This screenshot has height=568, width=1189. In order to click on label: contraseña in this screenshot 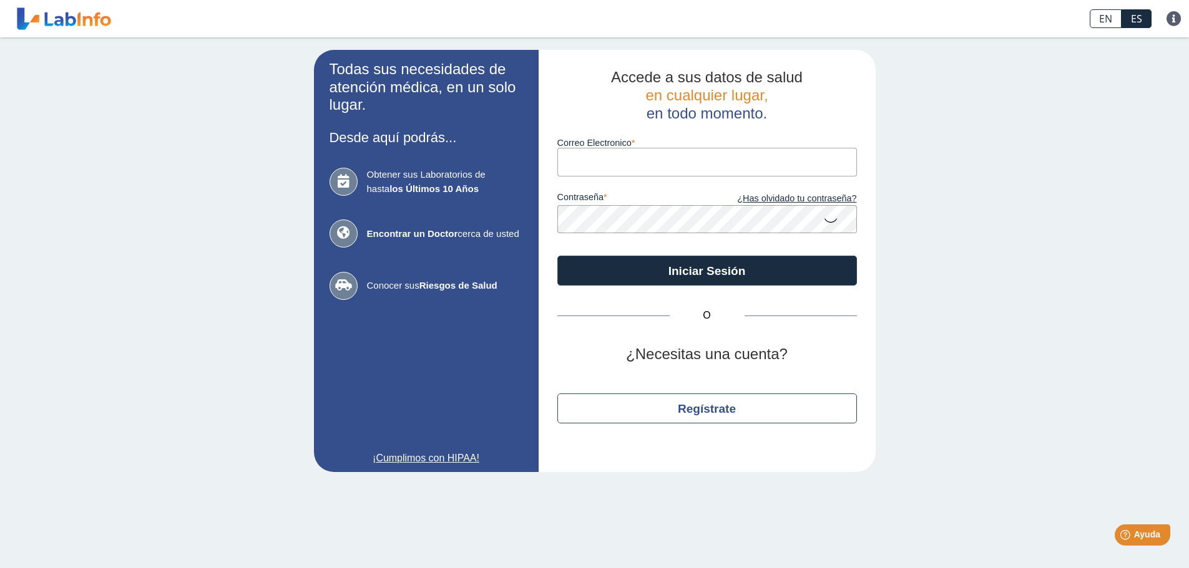, I will do `click(632, 199)`.